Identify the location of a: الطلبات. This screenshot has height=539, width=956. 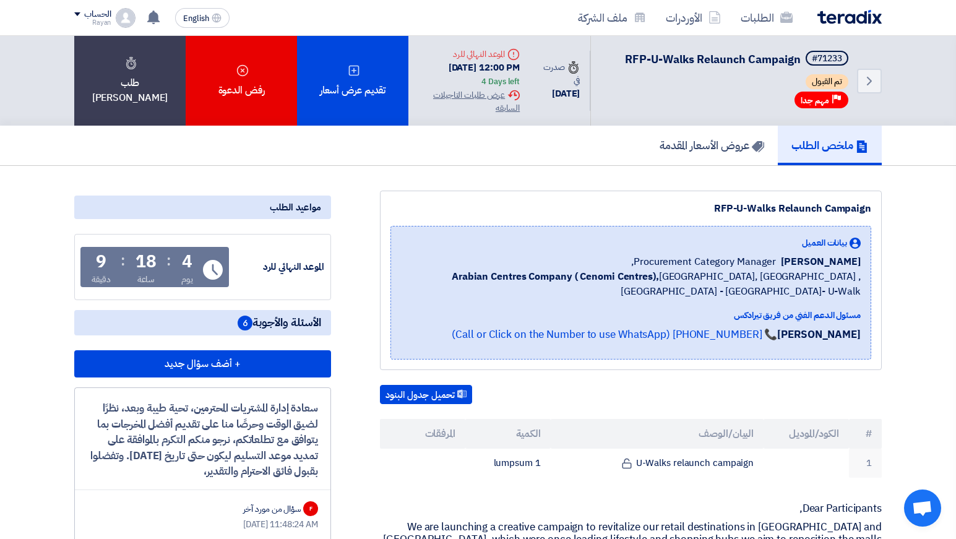
(767, 17).